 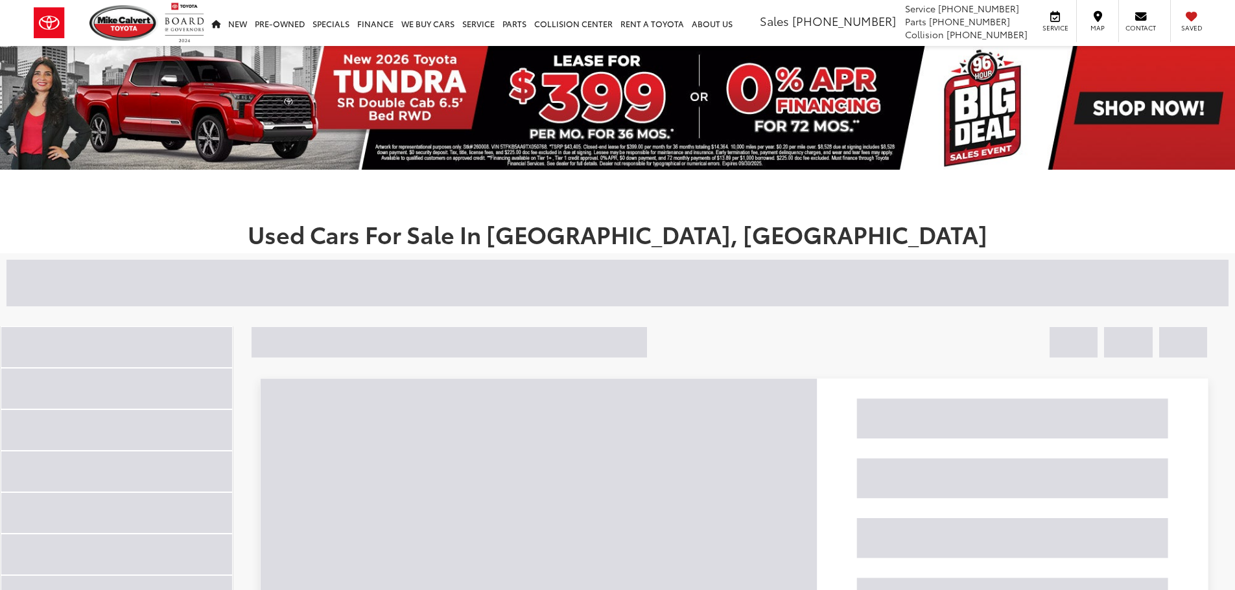 What do you see at coordinates (1140, 28) in the screenshot?
I see `span: Contact` at bounding box center [1140, 28].